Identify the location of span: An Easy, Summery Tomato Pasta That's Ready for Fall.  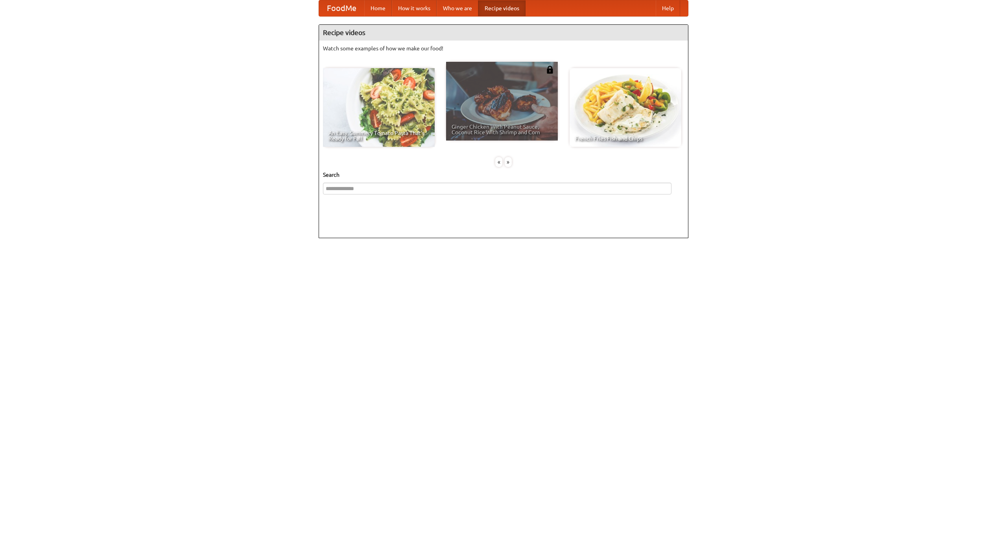
(379, 136).